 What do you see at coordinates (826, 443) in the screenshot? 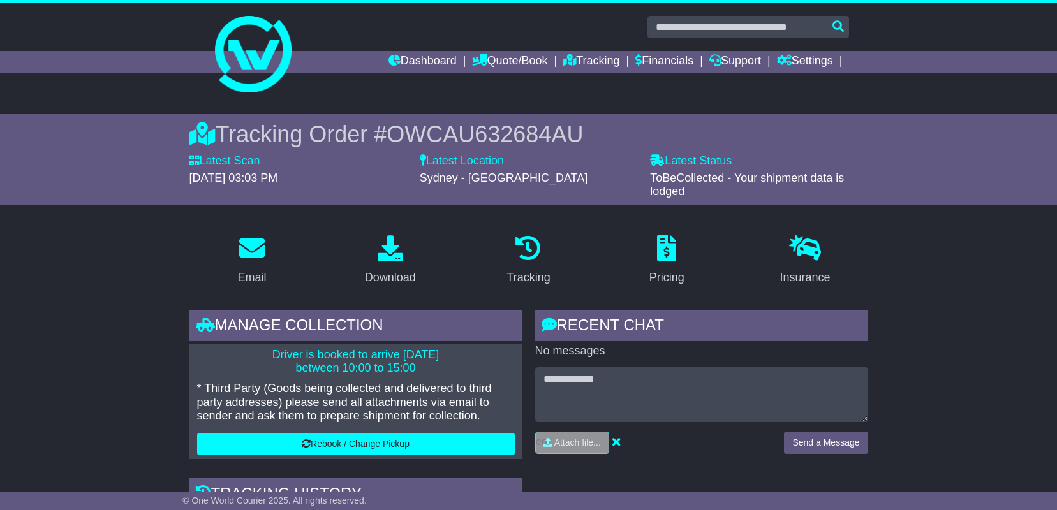
I see `button: Send a Message` at bounding box center [826, 443].